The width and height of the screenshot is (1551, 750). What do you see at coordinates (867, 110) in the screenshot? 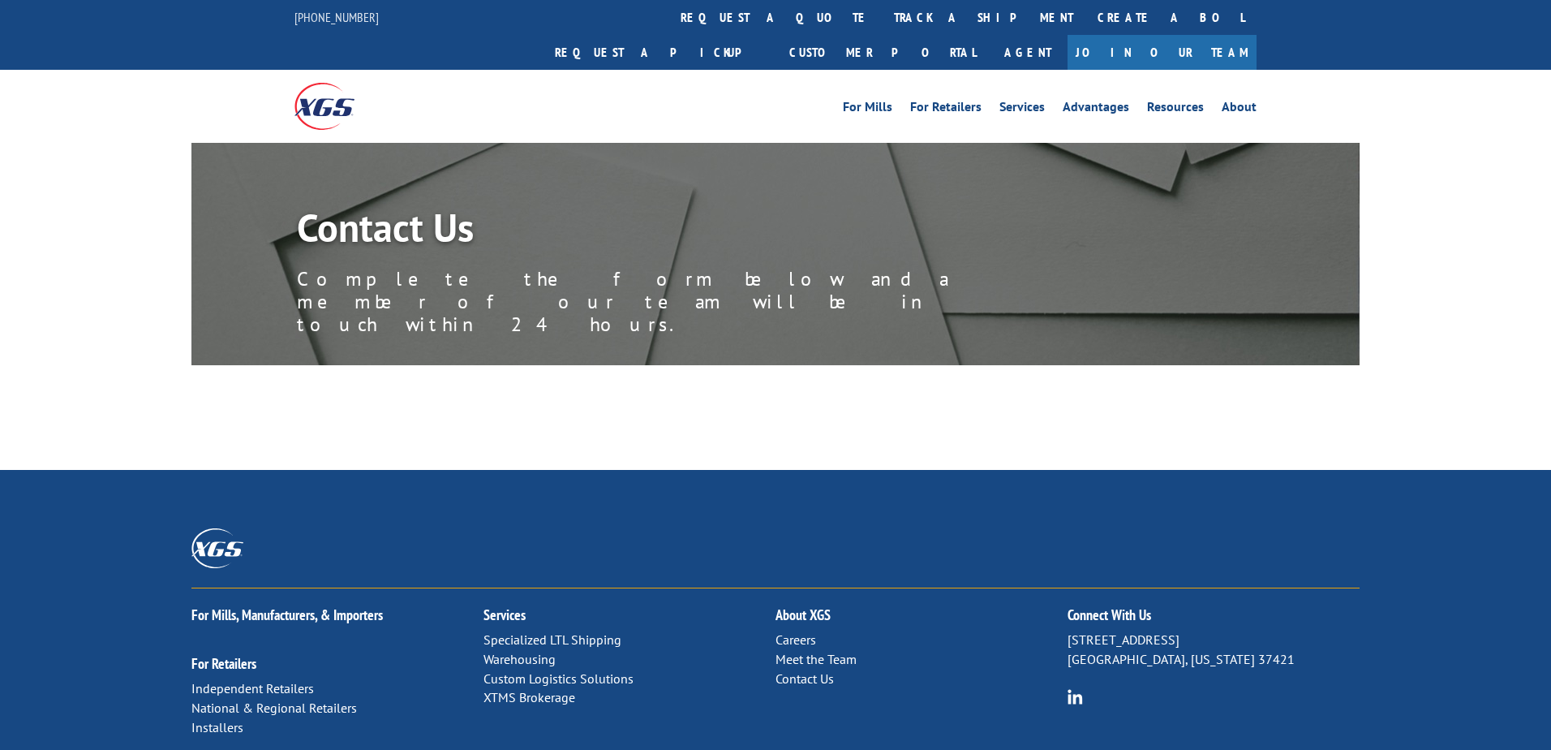
I see `a: For Mills` at bounding box center [867, 110].